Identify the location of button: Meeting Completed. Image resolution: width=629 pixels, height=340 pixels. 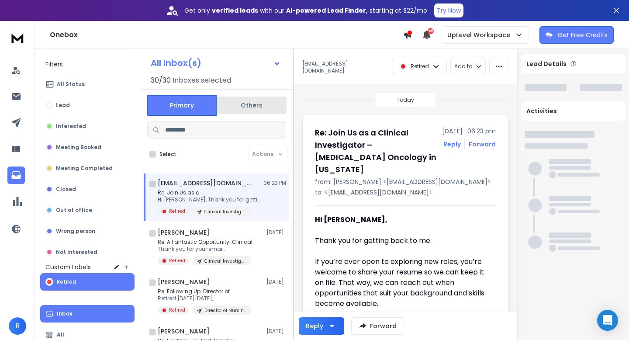
(87, 168).